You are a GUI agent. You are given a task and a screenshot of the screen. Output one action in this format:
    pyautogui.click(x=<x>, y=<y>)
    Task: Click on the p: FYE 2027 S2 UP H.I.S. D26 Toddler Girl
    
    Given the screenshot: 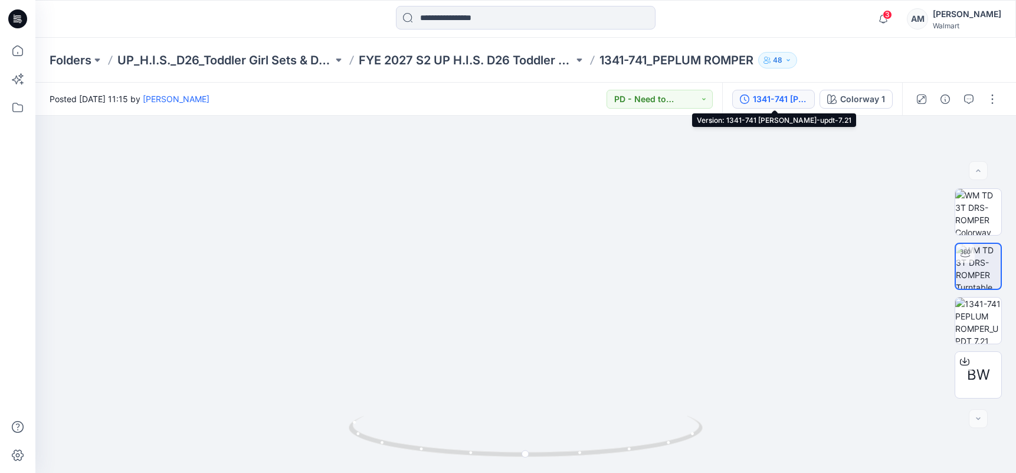 What is the action you would take?
    pyautogui.click(x=466, y=60)
    